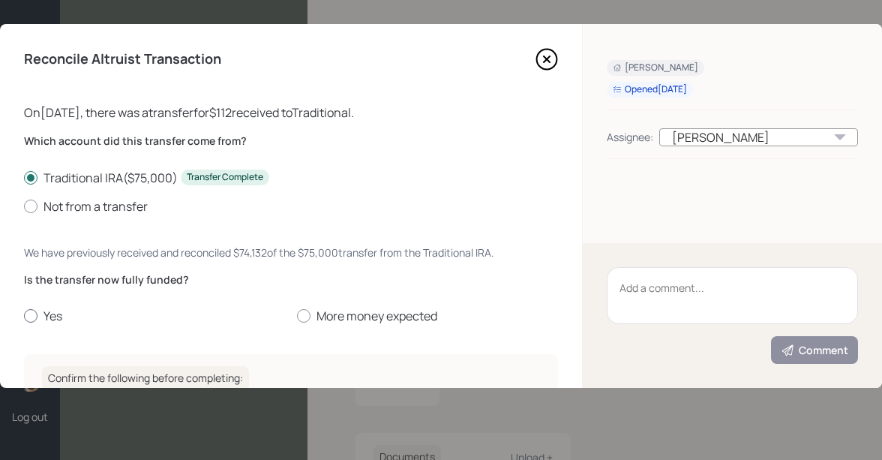  Describe the element at coordinates (225, 177) in the screenshot. I see `div: Transfer Complete` at that location.